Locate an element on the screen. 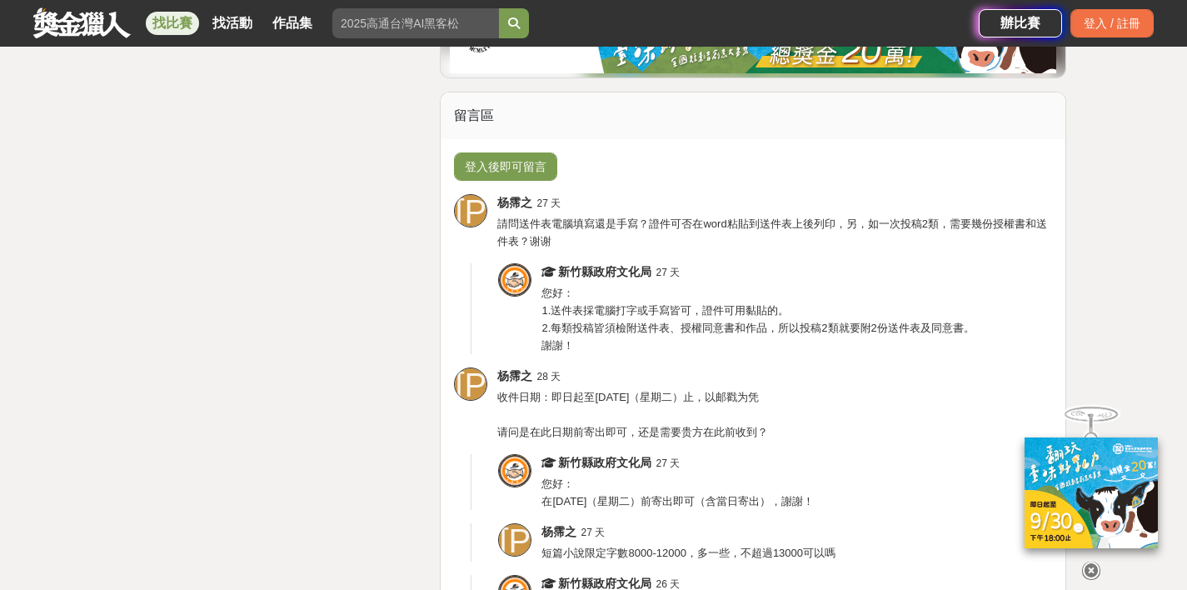 This screenshot has height=590, width=1187. span: 短篇小說限定字數8000-12000，多一些，不超過13000可以嗎 is located at coordinates (688, 552).